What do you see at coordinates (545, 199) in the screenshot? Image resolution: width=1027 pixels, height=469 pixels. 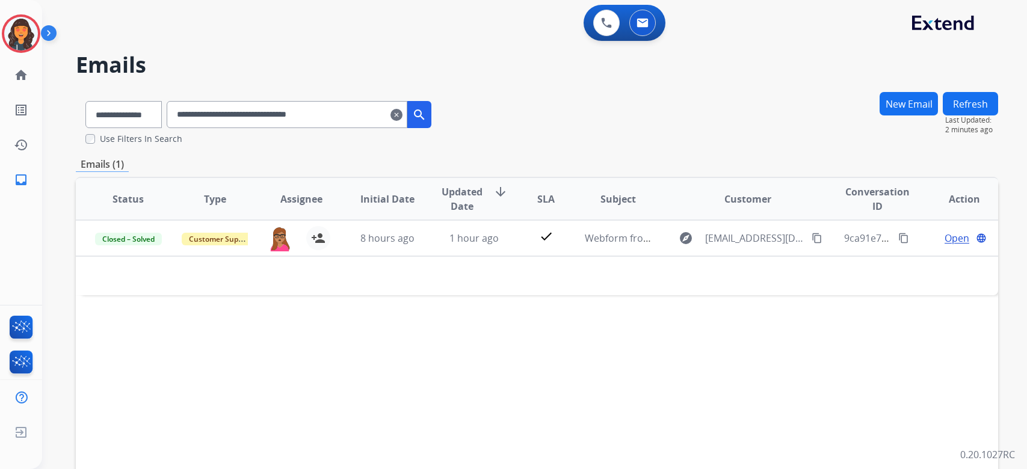 I see `span: SLA` at bounding box center [545, 199].